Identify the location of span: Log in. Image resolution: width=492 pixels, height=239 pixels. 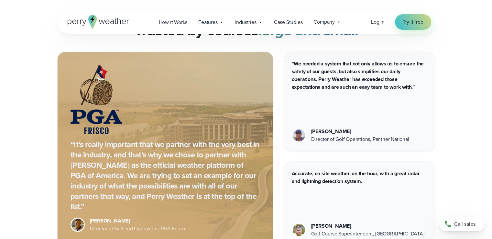
(378, 22).